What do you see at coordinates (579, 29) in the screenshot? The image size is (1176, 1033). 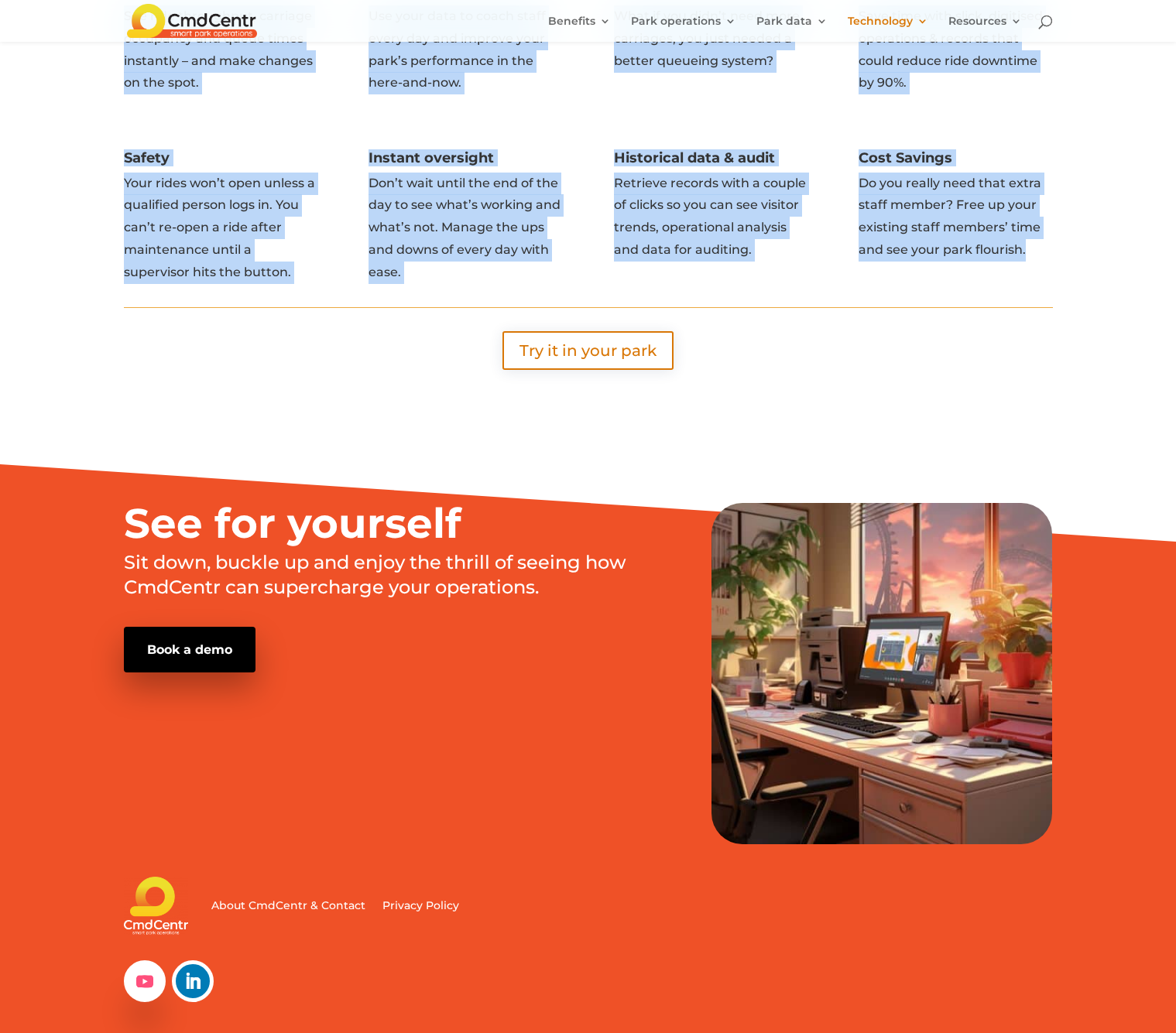 I see `a: Benefits` at bounding box center [579, 29].